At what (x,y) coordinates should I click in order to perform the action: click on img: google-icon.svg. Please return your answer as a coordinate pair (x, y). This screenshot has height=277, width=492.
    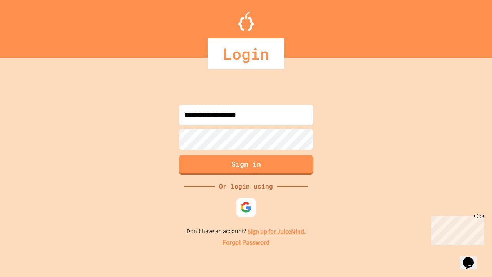
    Looking at the image, I should click on (246, 207).